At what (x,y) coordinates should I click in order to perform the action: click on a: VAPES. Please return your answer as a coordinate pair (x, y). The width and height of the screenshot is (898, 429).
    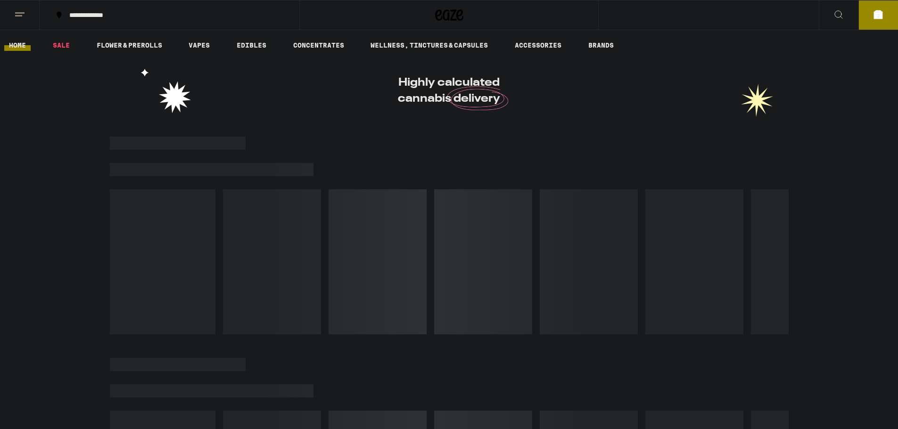
    Looking at the image, I should click on (199, 45).